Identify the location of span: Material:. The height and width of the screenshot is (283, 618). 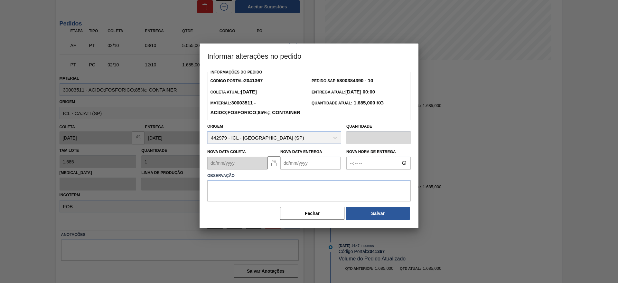
(255, 108).